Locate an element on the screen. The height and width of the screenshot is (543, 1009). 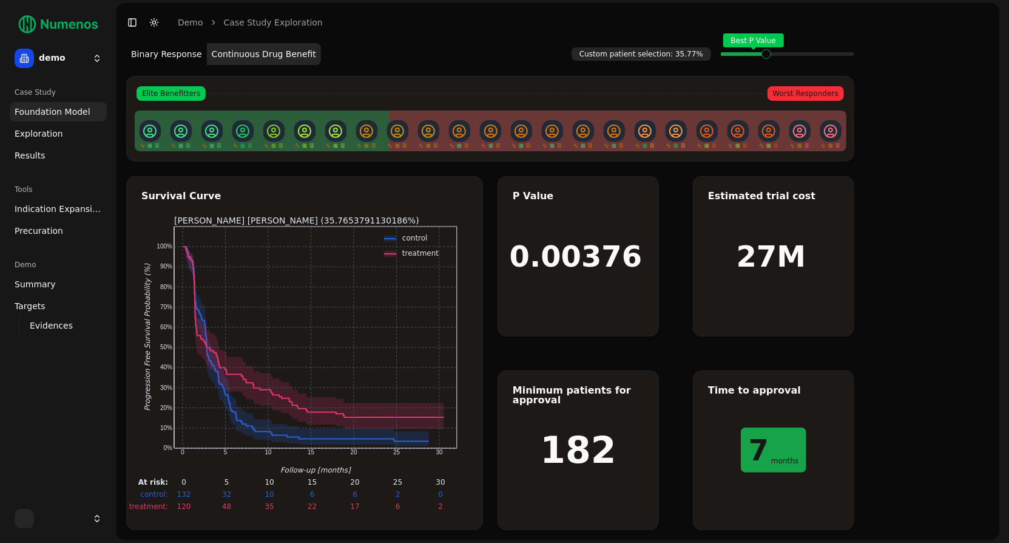
text: 120 is located at coordinates (183, 506).